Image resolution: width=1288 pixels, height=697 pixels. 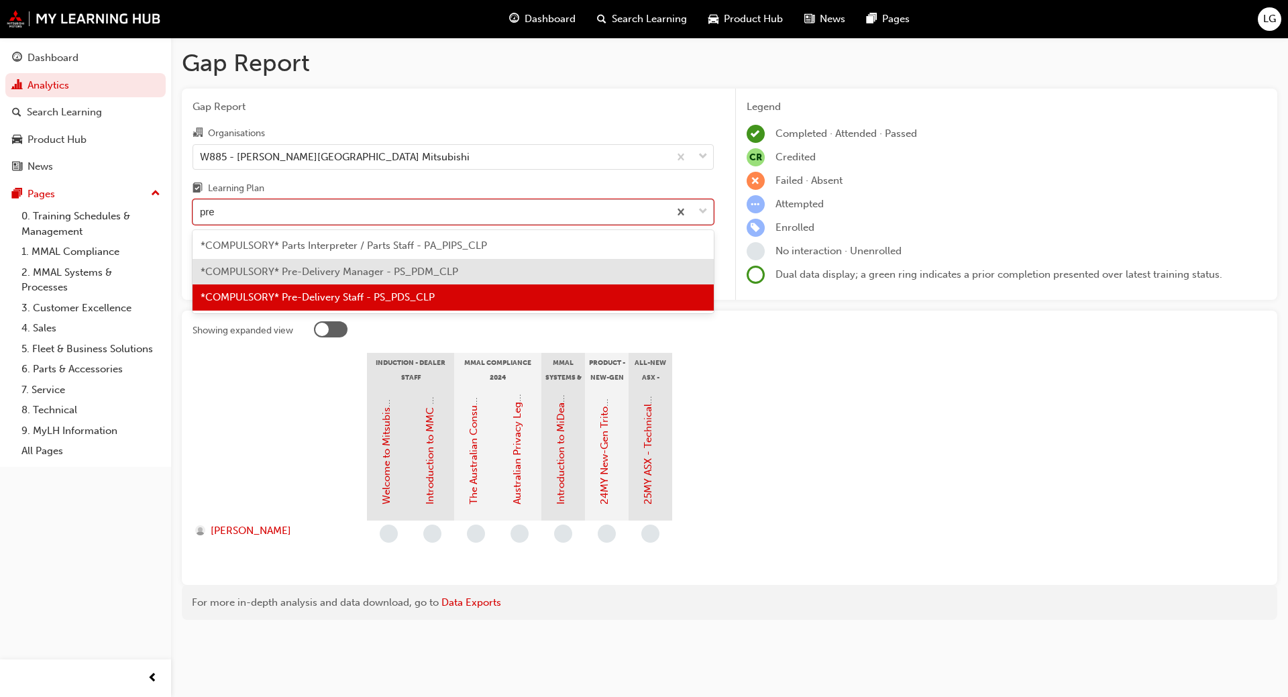 I want to click on div: Organisations, so click(x=236, y=133).